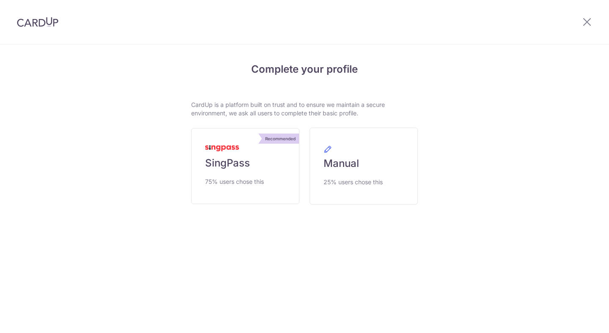 This screenshot has height=333, width=609. What do you see at coordinates (364, 166) in the screenshot?
I see `a: Manual 25% users chose this` at bounding box center [364, 166].